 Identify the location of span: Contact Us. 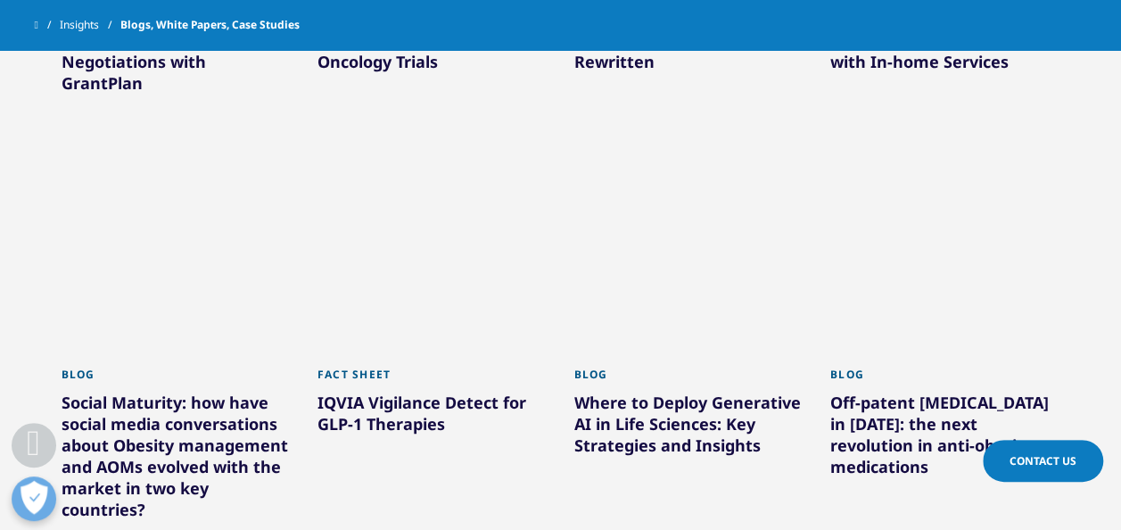
(1043, 460).